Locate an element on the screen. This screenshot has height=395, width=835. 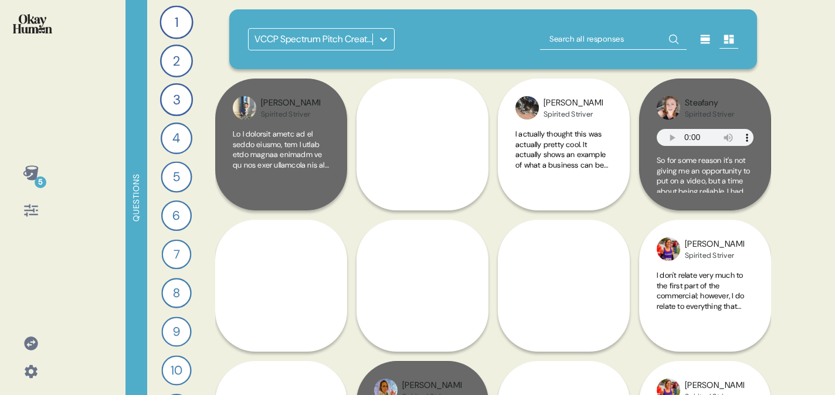
div: Steafany is located at coordinates (709, 103).